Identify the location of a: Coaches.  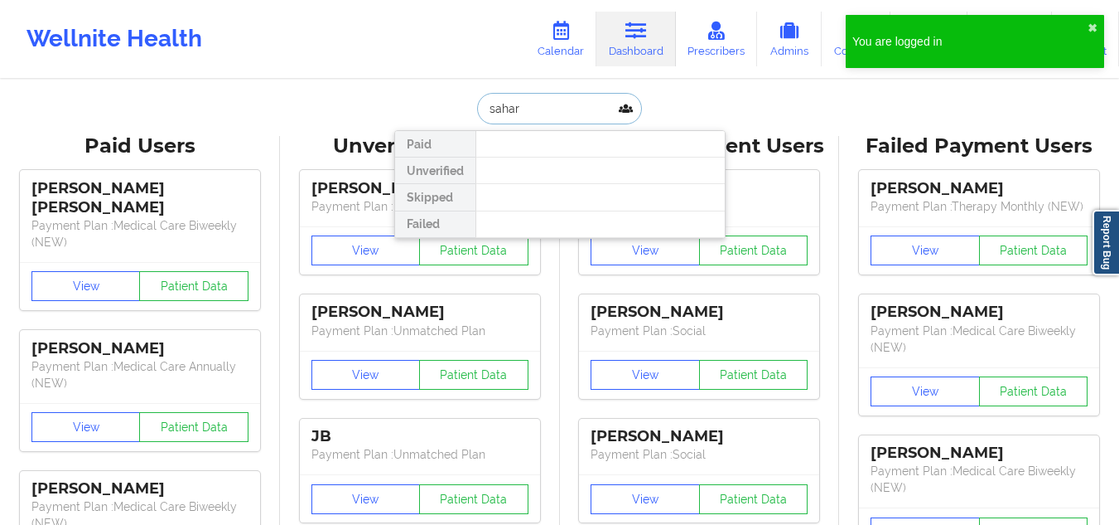
(856, 39).